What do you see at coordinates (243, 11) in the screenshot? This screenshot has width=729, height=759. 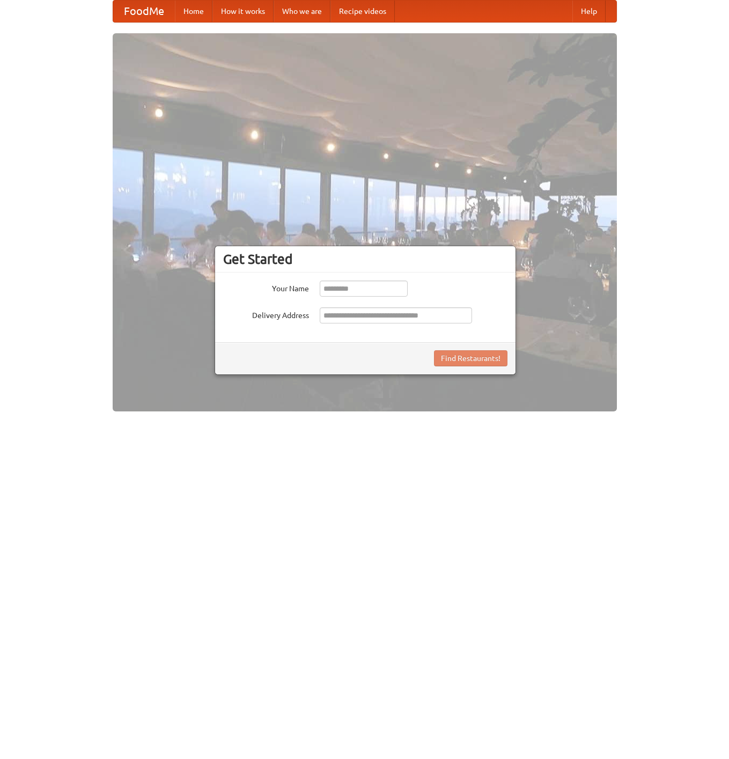 I see `a: How it works` at bounding box center [243, 11].